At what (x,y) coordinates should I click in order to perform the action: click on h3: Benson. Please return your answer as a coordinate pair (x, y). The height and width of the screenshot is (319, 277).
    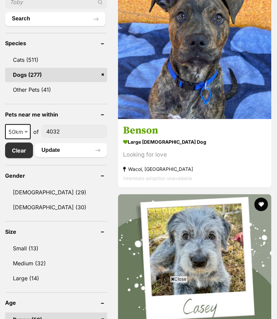
    Looking at the image, I should click on (194, 130).